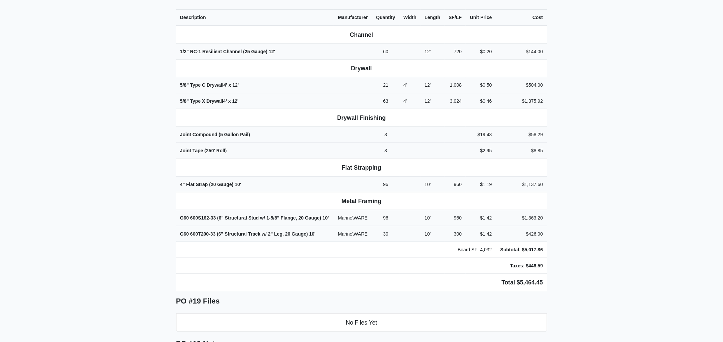 The width and height of the screenshot is (723, 342). Describe the element at coordinates (210, 85) in the screenshot. I see `strong: 5/8" Type C Drywall` at that location.